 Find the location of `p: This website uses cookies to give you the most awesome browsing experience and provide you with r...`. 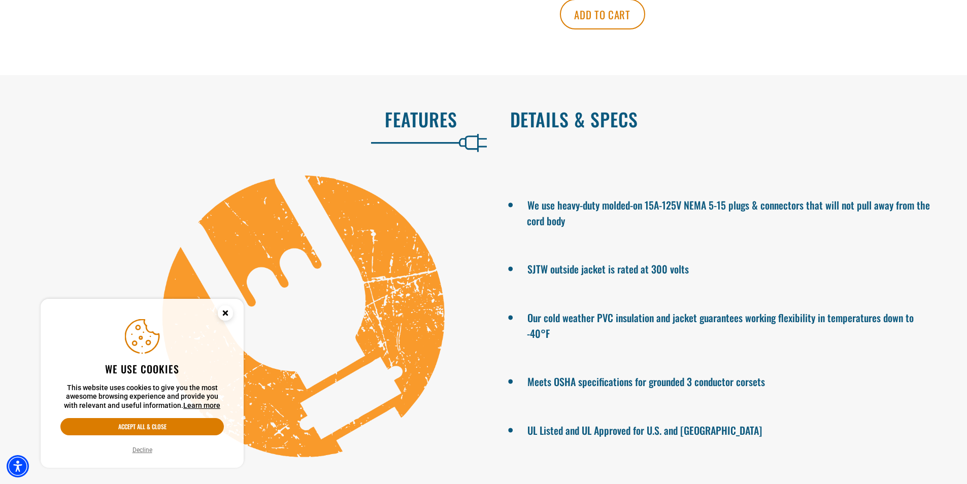

p: This website uses cookies to give you the most awesome browsing experience and provide you with r... is located at coordinates (142, 397).